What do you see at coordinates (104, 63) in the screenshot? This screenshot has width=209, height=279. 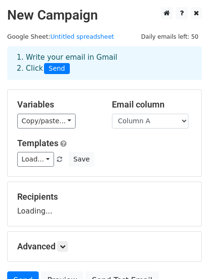 I see `div: 1. Write your email in Gmail 2. Click` at bounding box center [104, 63].